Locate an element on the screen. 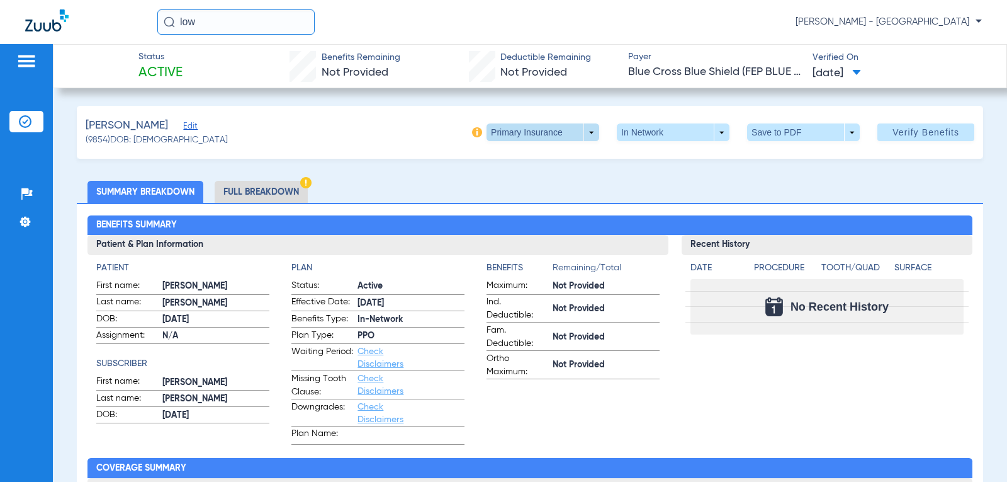  button: Save to PDF is located at coordinates (803, 132).